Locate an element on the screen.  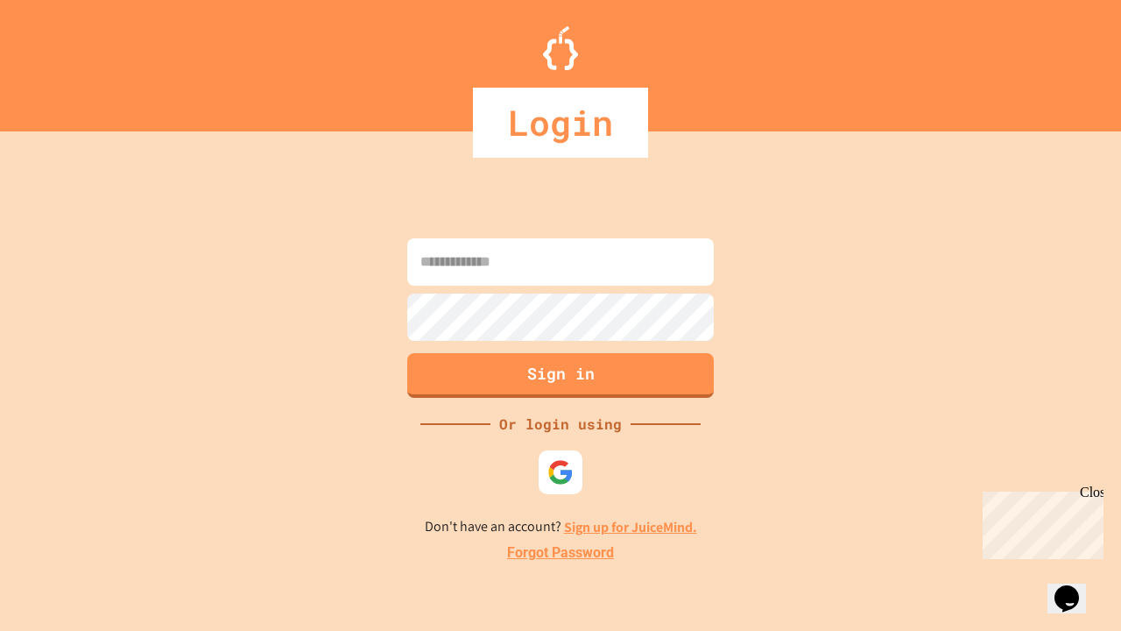
p: Don't have an account? is located at coordinates (561, 526).